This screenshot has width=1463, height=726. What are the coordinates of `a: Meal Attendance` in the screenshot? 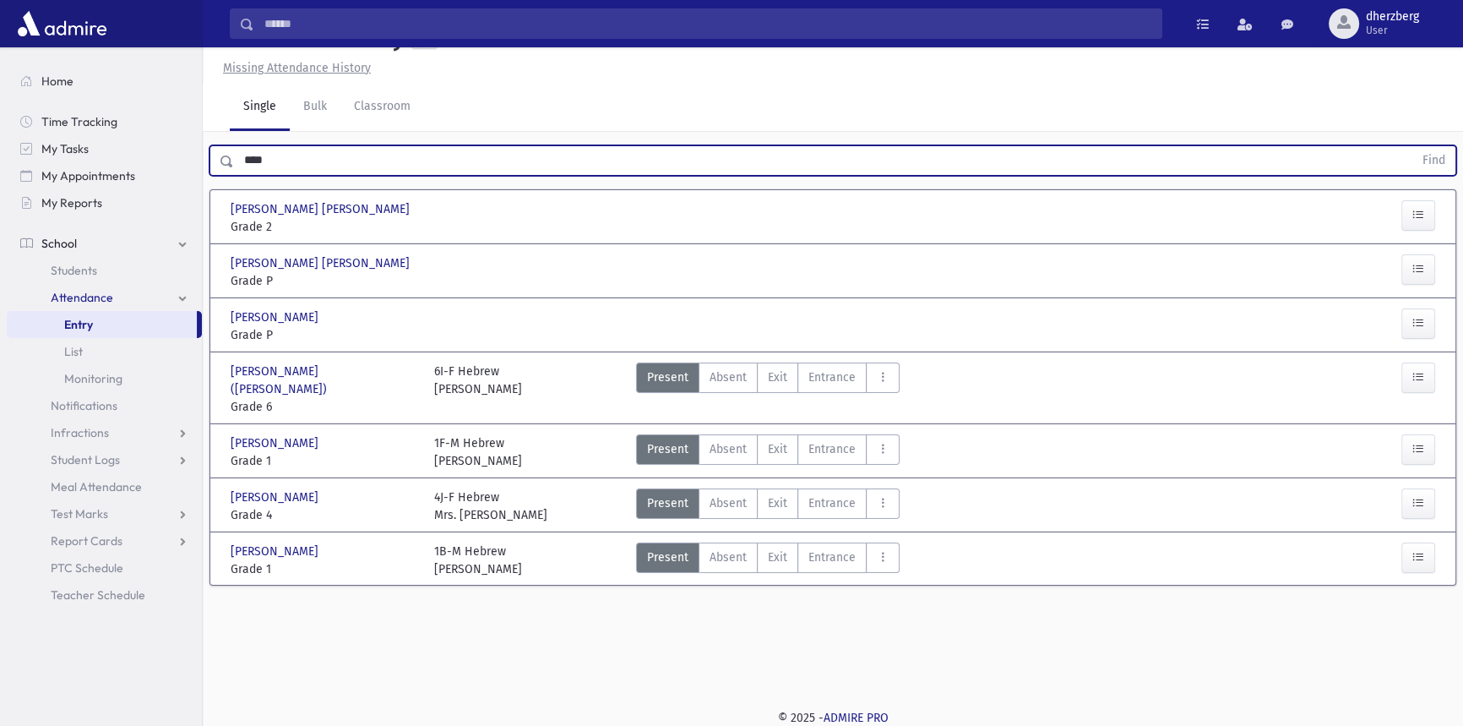 It's located at (104, 487).